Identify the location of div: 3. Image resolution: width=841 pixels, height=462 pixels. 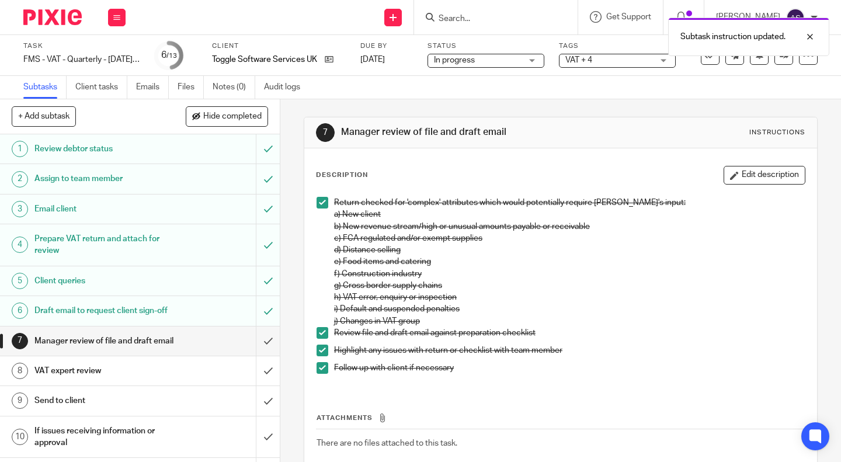
(20, 209).